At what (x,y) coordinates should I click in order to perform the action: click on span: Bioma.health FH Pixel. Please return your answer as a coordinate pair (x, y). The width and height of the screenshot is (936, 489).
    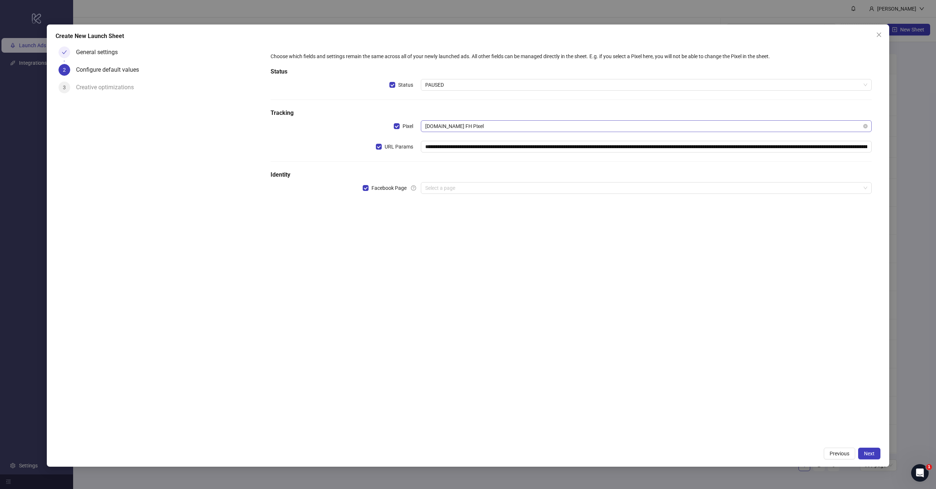
    Looking at the image, I should click on (646, 126).